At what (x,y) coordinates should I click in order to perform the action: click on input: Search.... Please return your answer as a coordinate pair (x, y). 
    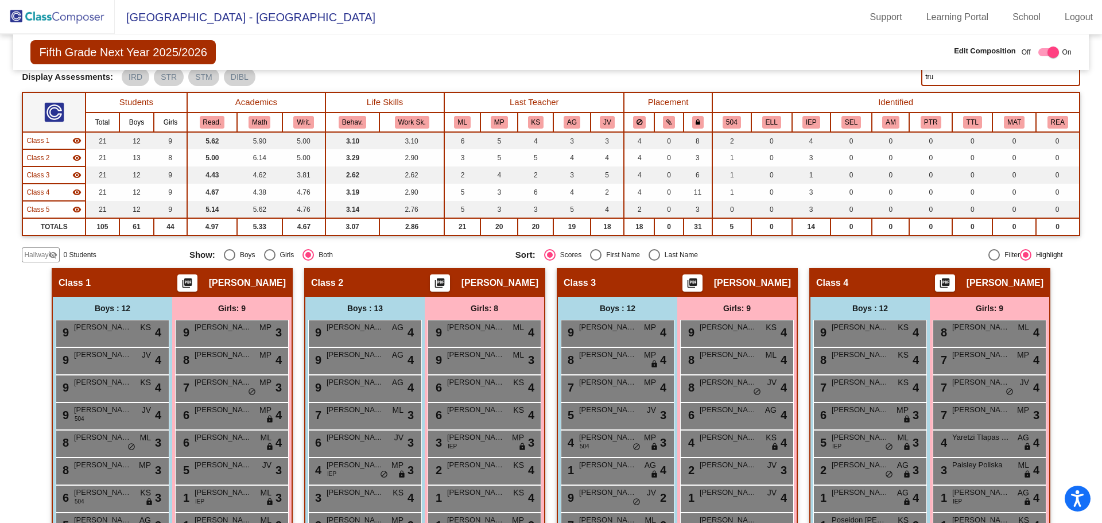
    Looking at the image, I should click on (1000, 77).